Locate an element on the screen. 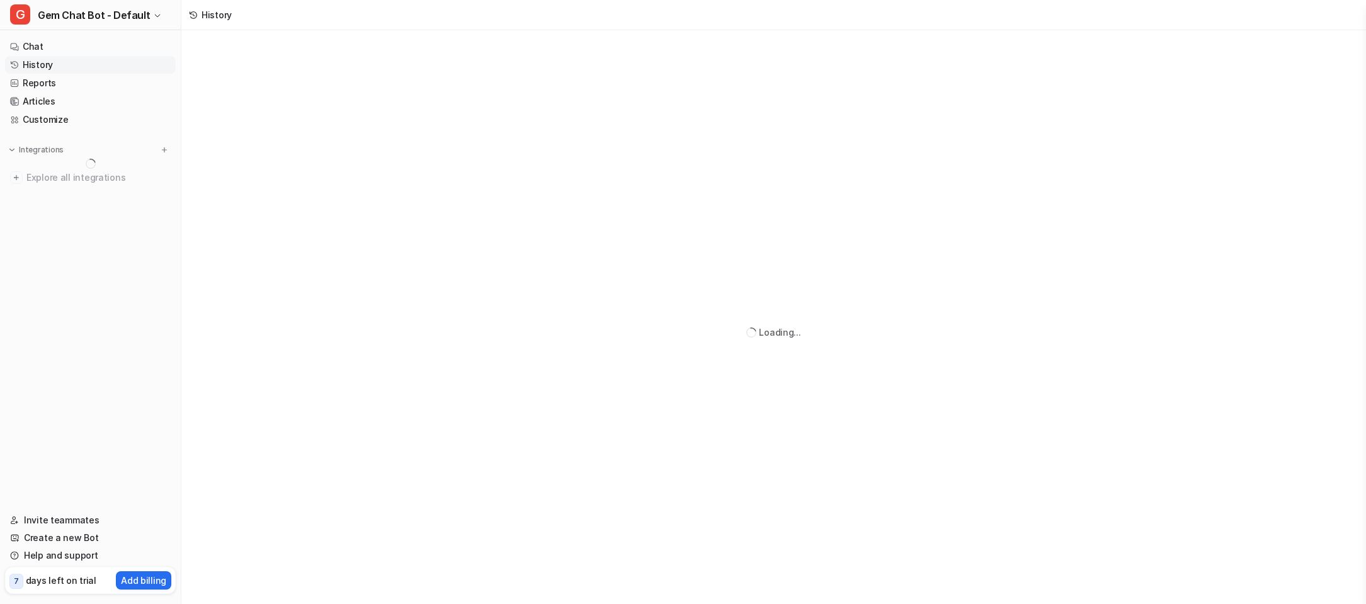  img: expand menu is located at coordinates (12, 150).